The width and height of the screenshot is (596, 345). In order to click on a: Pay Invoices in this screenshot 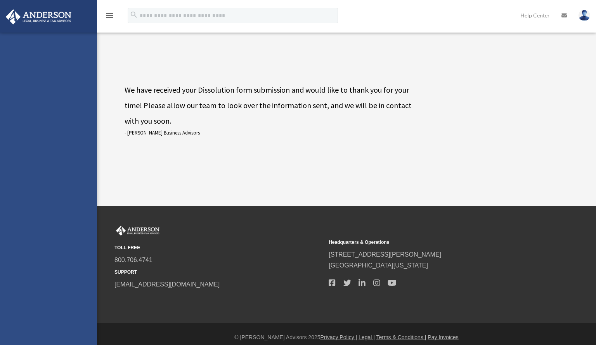, I will do `click(443, 338)`.